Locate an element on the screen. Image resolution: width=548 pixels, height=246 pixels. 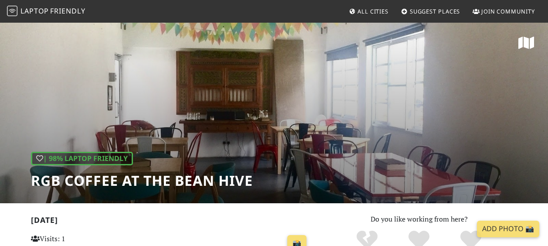
h1: RGB Coffee at the Bean Hive is located at coordinates (142, 181).